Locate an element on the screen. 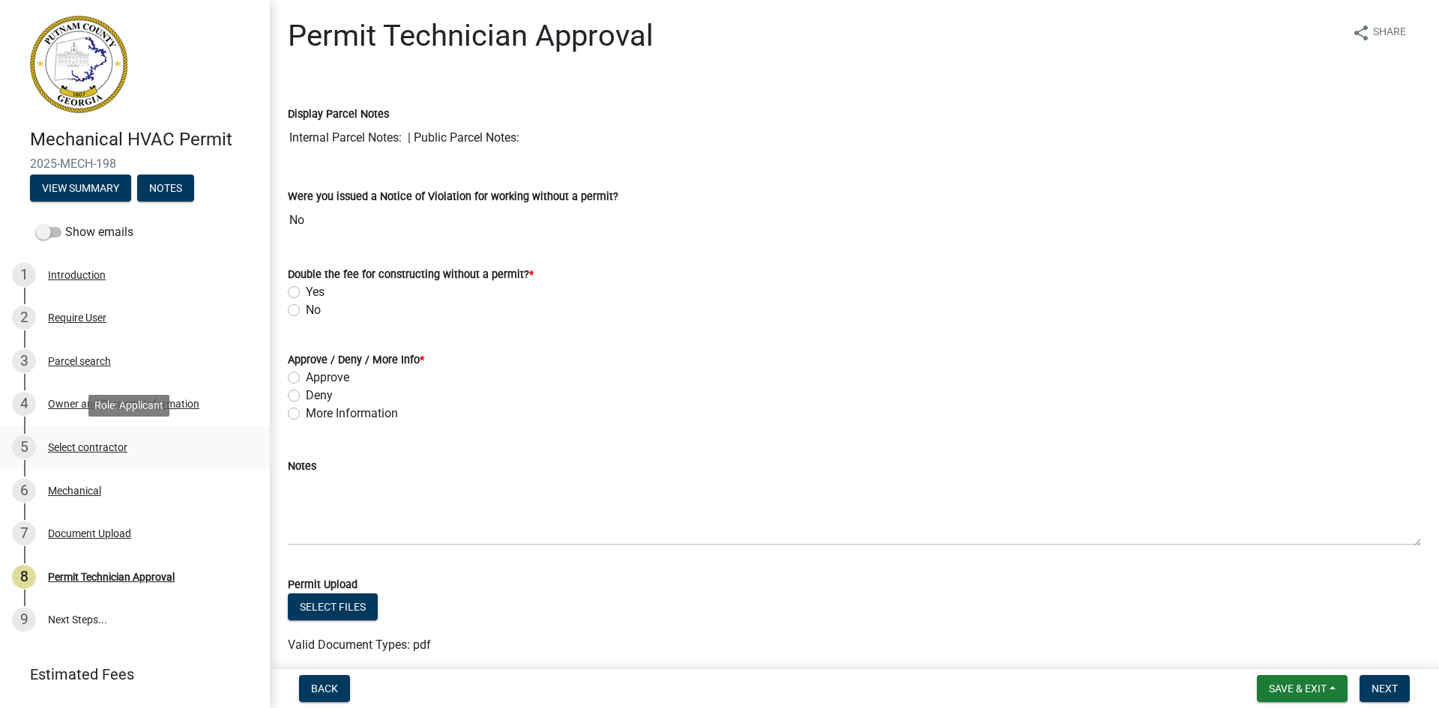 This screenshot has height=708, width=1439. span: Save & Exit is located at coordinates (1297, 689).